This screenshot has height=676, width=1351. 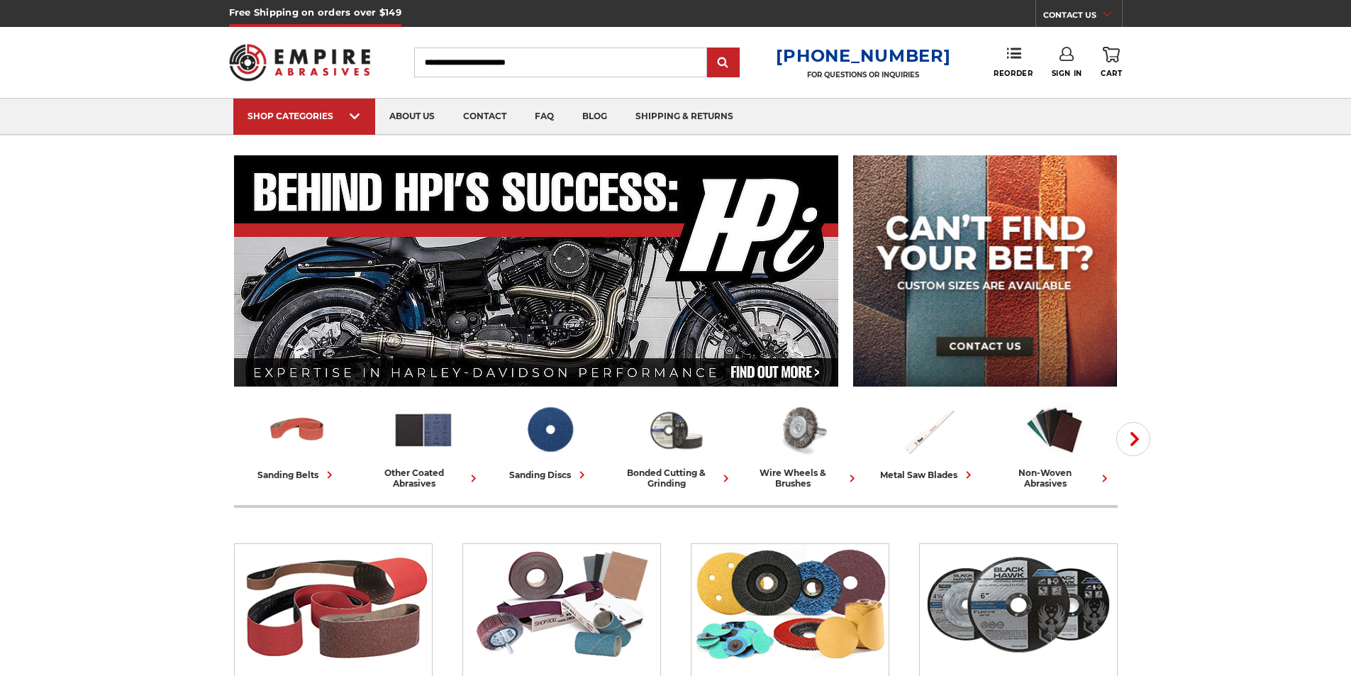 What do you see at coordinates (1055, 430) in the screenshot?
I see `img: Non-woven Abrasives` at bounding box center [1055, 430].